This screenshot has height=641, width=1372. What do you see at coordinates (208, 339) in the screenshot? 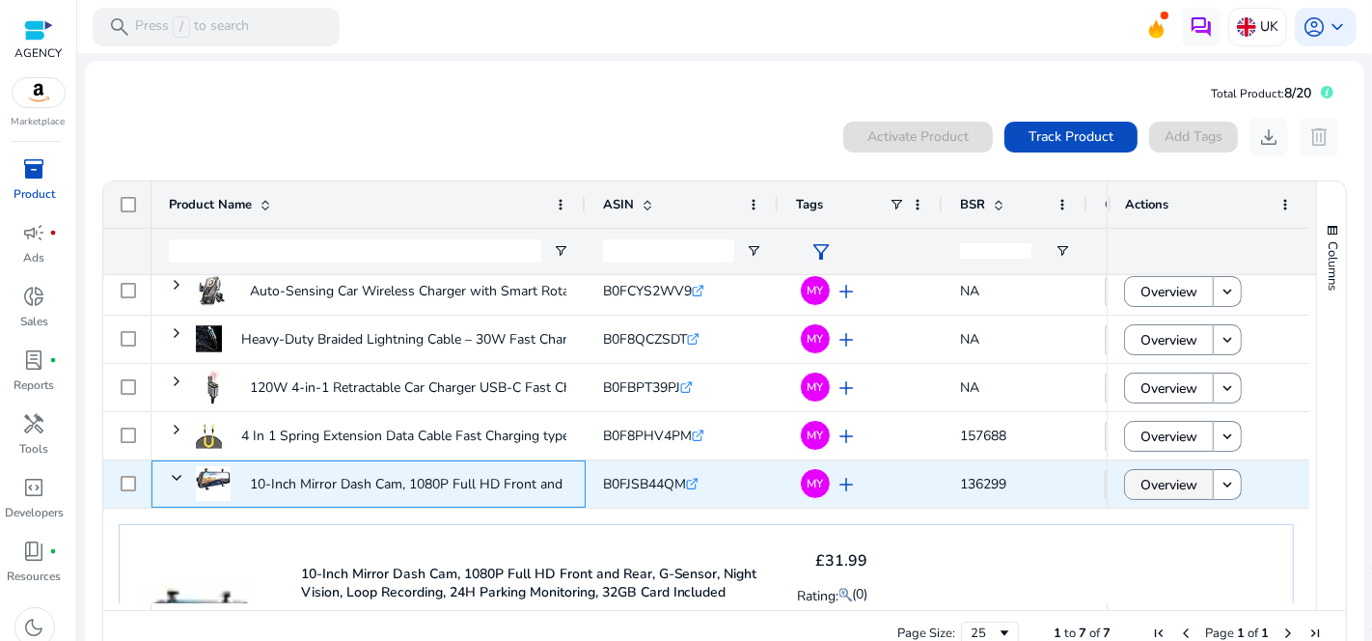
I see `img: 41B196KKOaL._SX38_SY50_CR,0,0,38,50_.jpg` at bounding box center [208, 339].